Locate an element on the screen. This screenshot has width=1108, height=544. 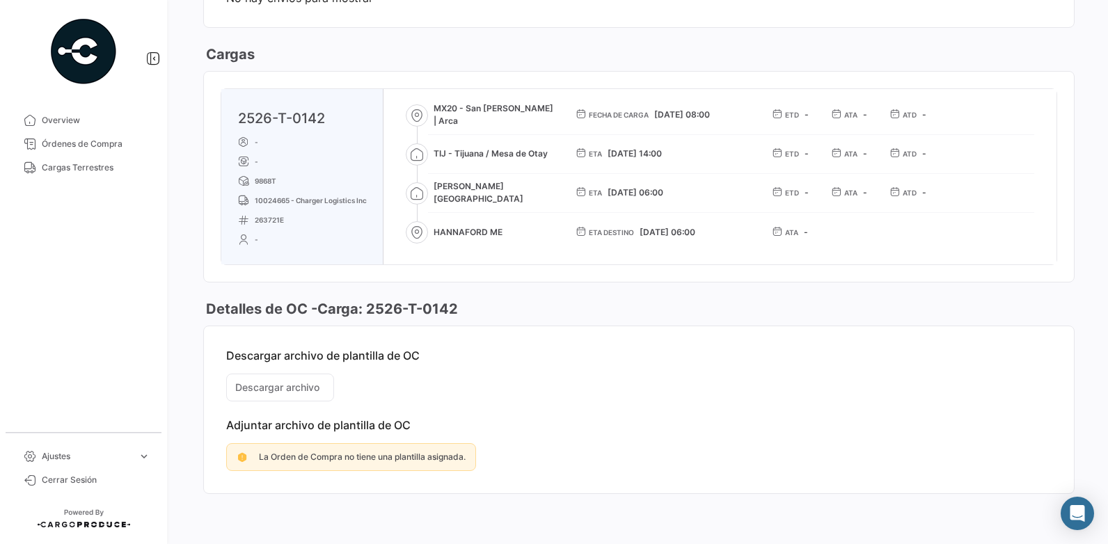
p: Adjuntar archivo de plantilla de OC is located at coordinates (639, 425).